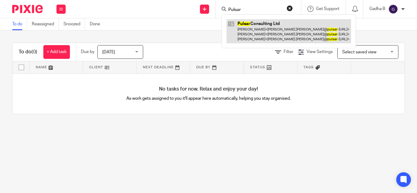  What do you see at coordinates (320, 52) in the screenshot?
I see `span: View Settings` at bounding box center [320, 52].